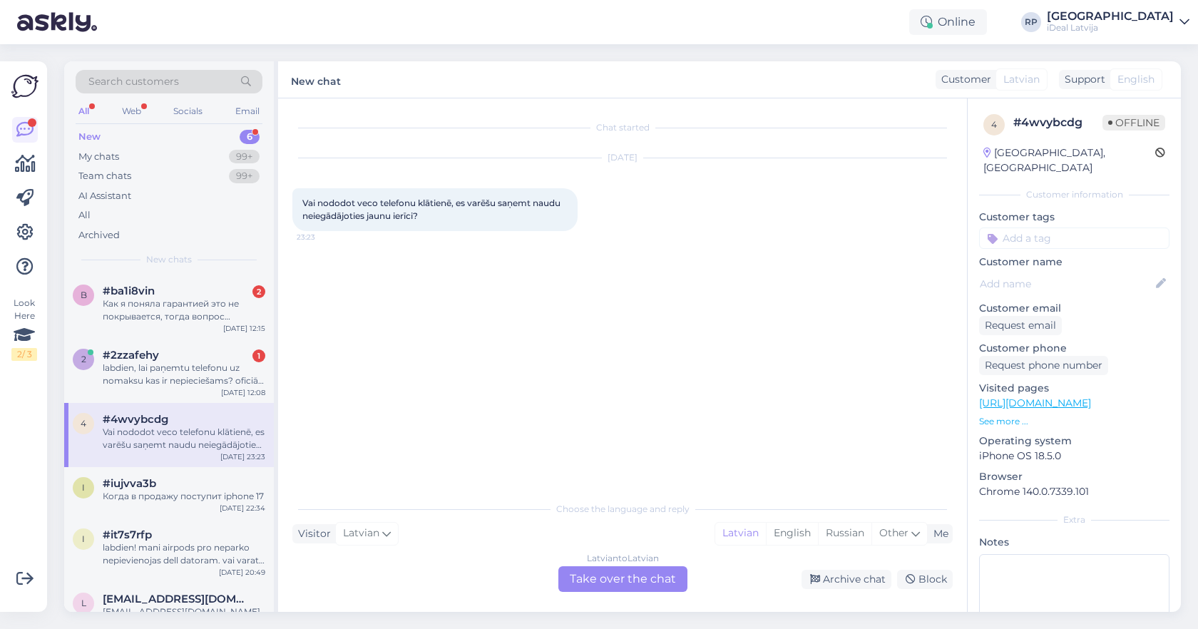 The image size is (1198, 629). I want to click on span: Offline, so click(1134, 123).